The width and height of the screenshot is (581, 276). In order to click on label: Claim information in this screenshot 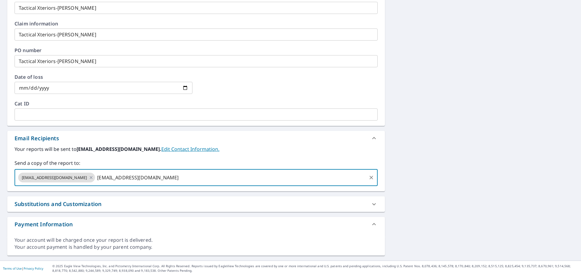, I will do `click(196, 24)`.